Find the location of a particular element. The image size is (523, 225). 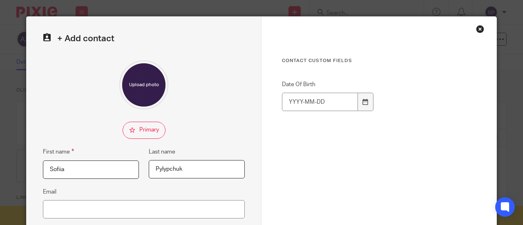

label: Date Of Birth is located at coordinates (328, 85).